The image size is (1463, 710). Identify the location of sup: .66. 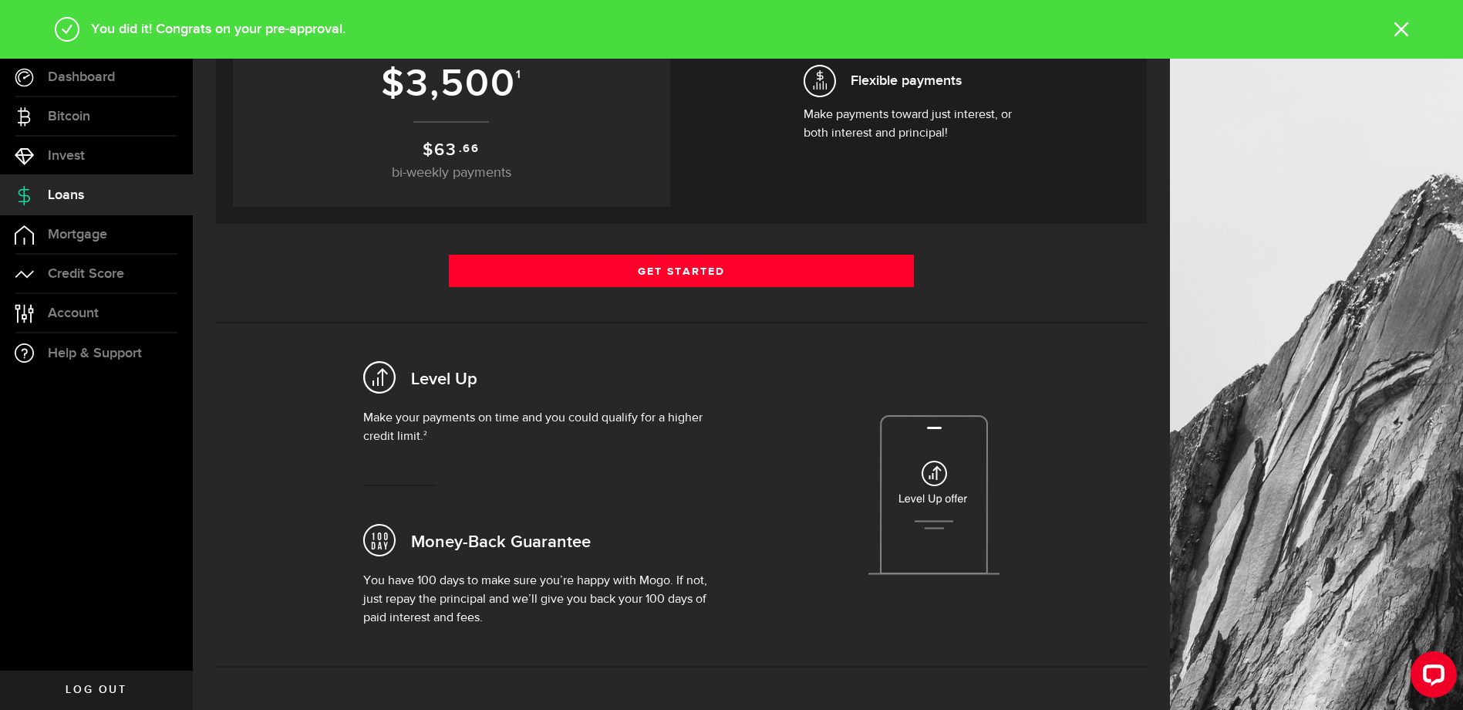
(469, 149).